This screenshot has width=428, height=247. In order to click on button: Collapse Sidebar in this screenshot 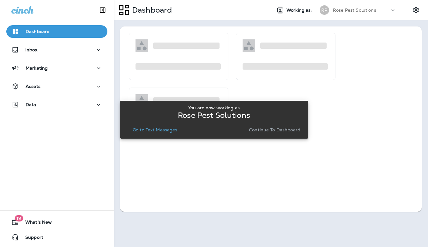, I will do `click(103, 10)`.